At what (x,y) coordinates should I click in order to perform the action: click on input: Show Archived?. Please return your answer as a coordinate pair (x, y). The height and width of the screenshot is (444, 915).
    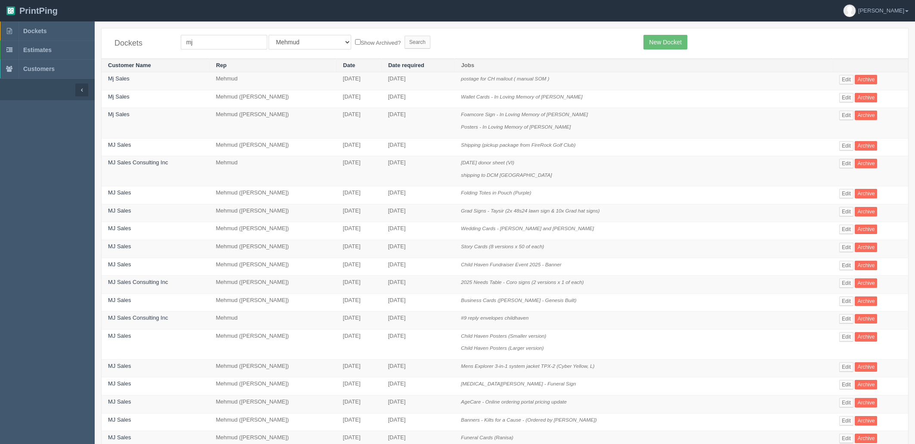
    Looking at the image, I should click on (358, 42).